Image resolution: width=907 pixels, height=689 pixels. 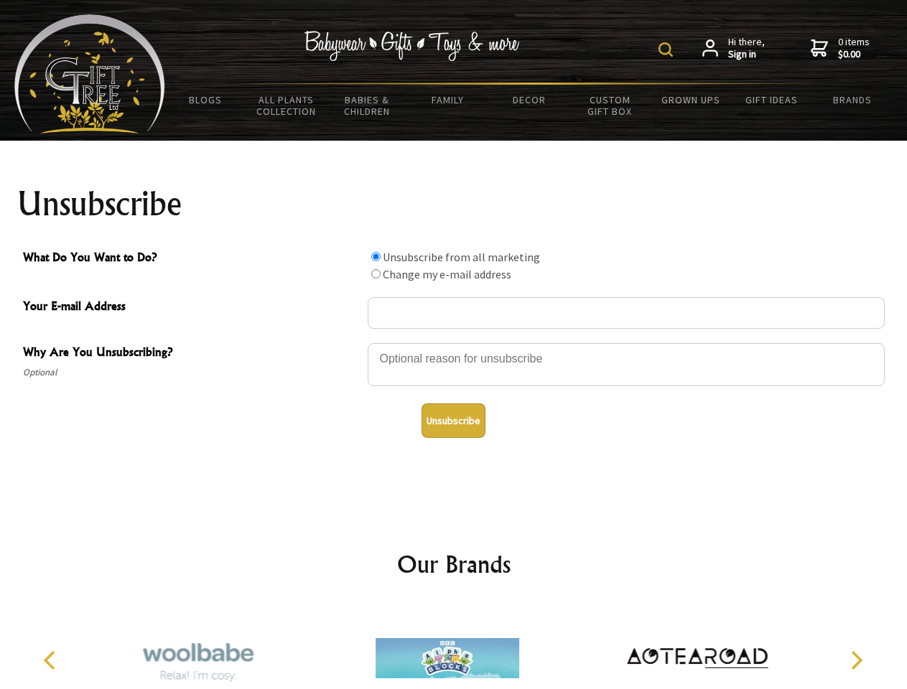 I want to click on img: Babyware - Gifts - Toys and more..., so click(x=90, y=74).